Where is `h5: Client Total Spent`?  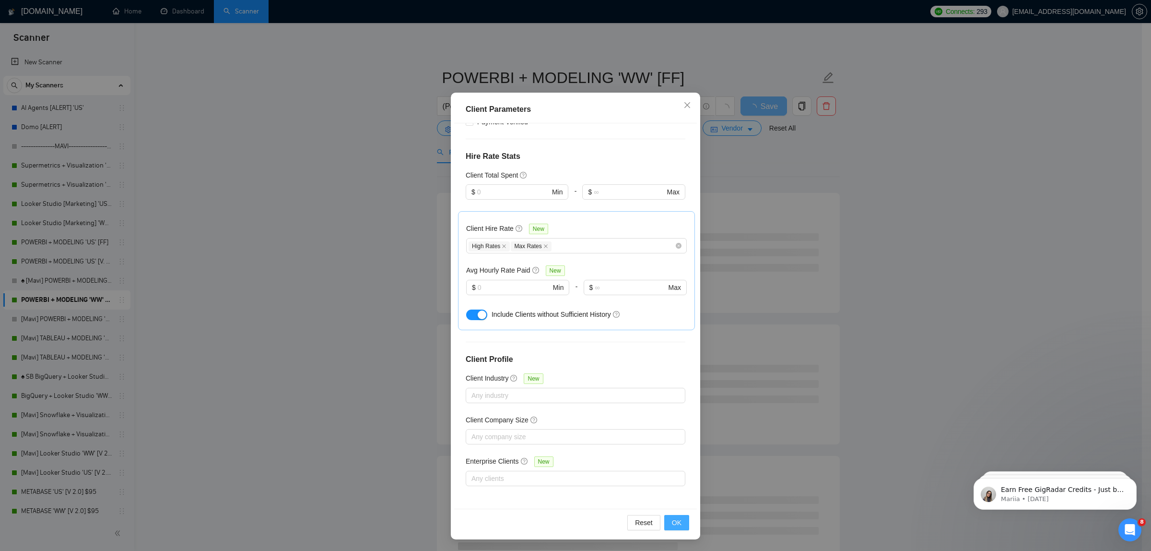 h5: Client Total Spent is located at coordinates (492, 175).